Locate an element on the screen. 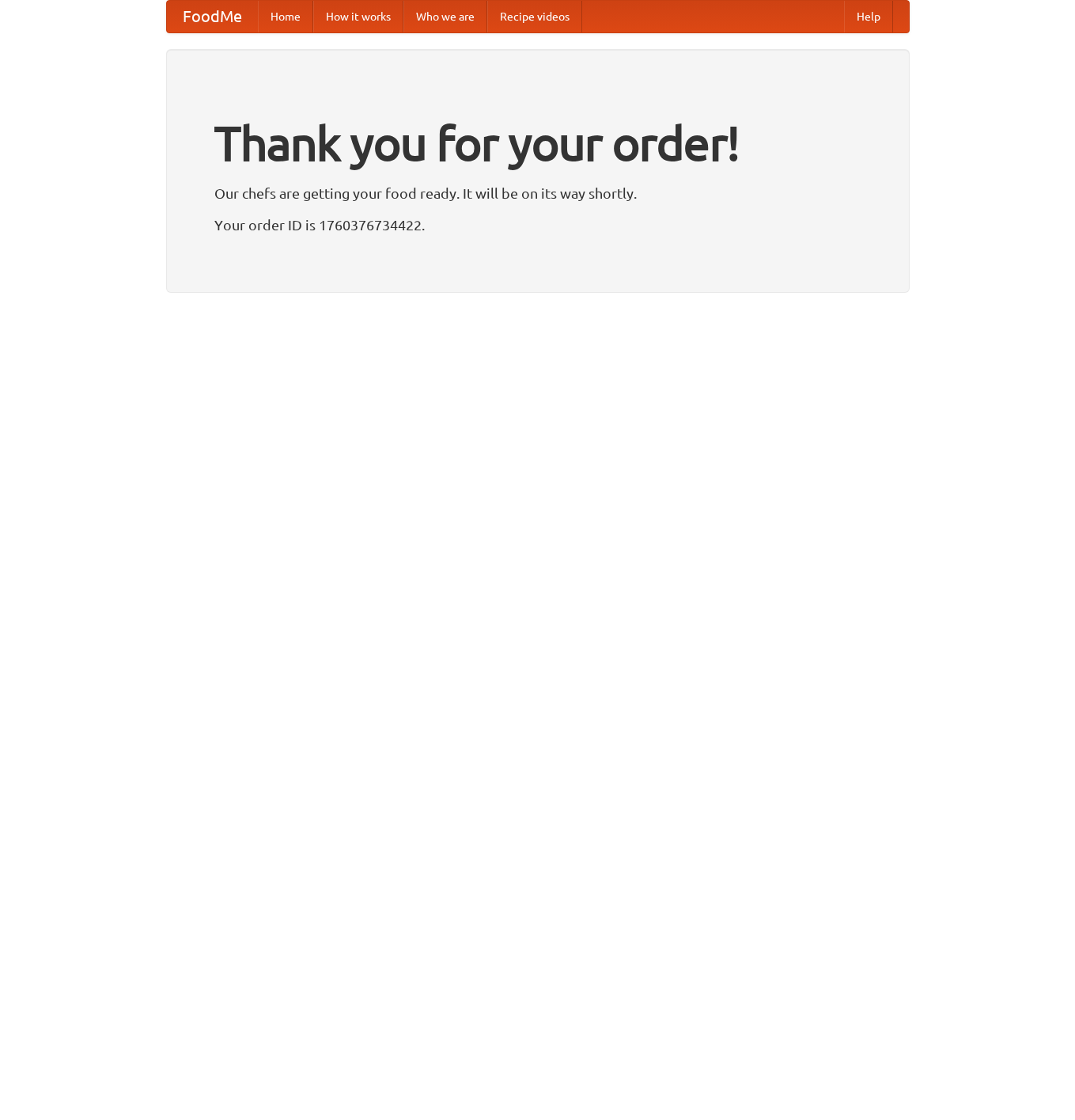  a: Home is located at coordinates (286, 17).